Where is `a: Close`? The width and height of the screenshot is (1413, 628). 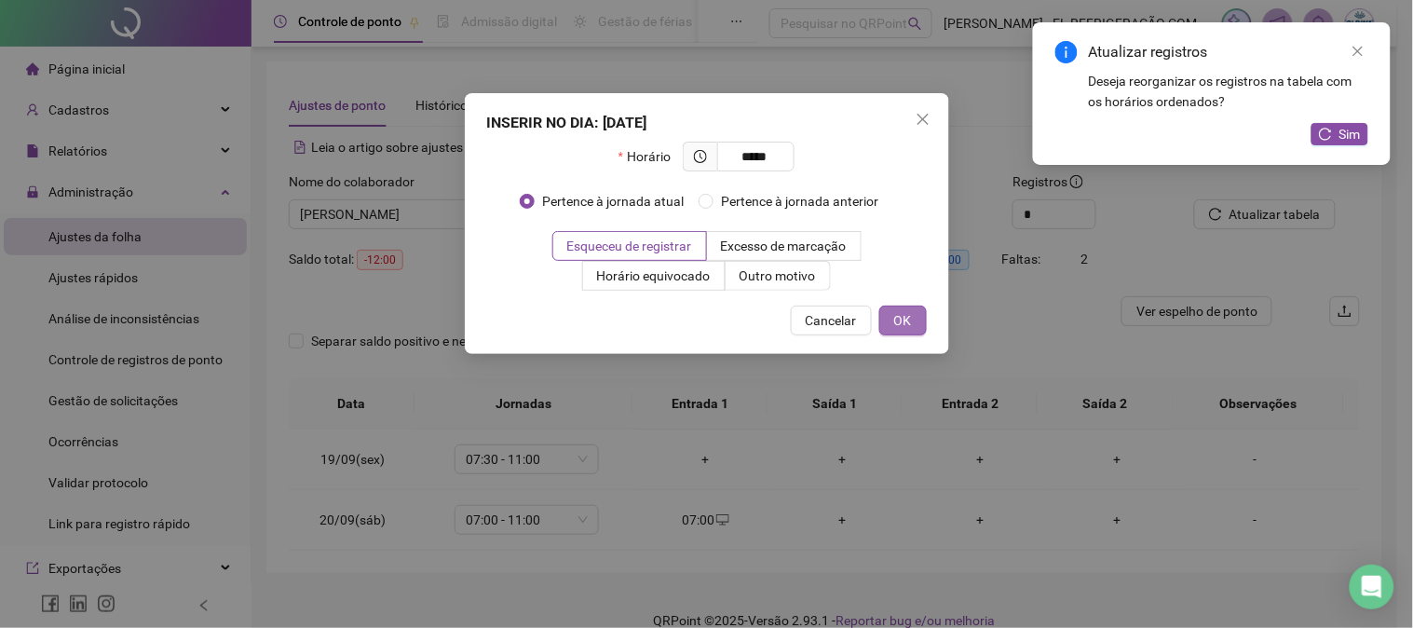
a: Close is located at coordinates (1358, 51).